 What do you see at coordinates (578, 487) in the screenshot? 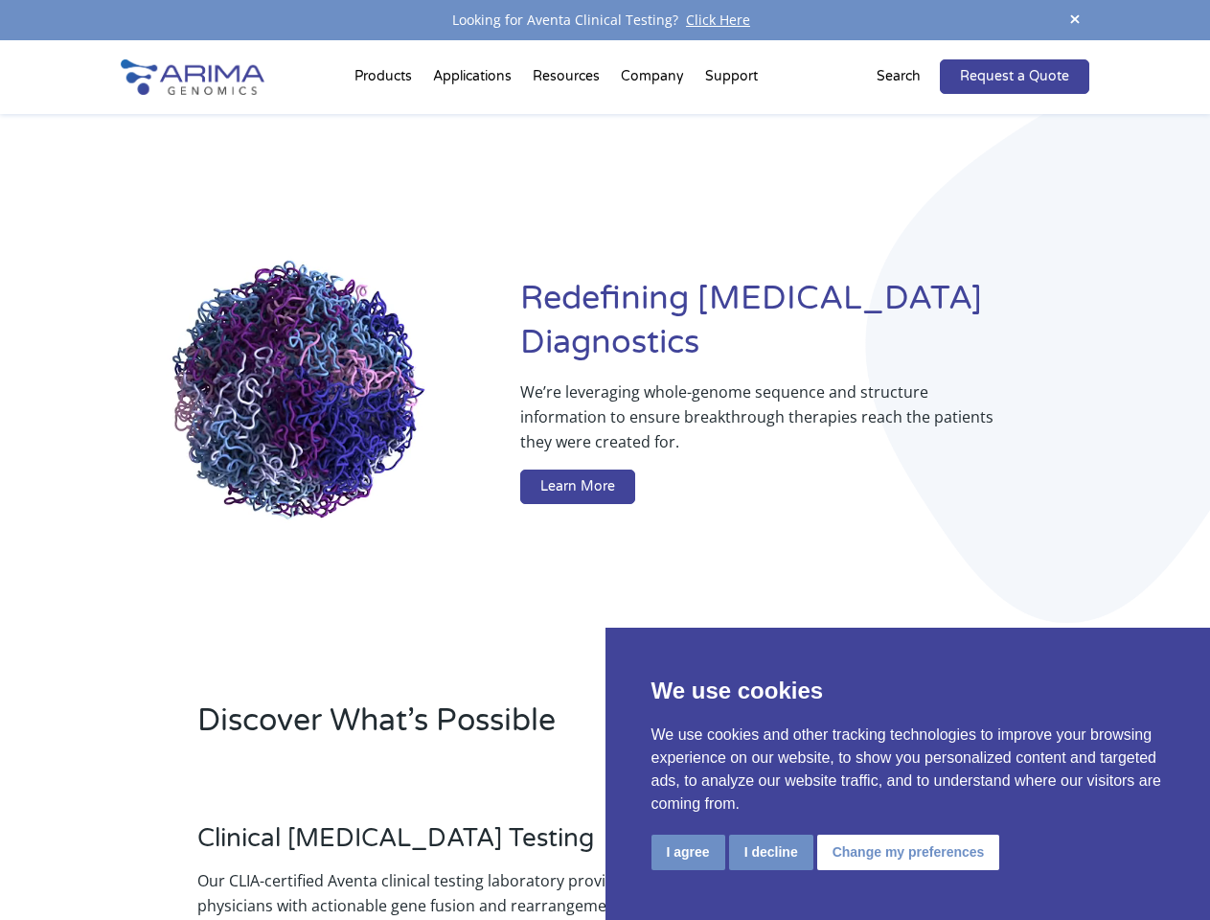
I see `a: Learn More` at bounding box center [578, 487].